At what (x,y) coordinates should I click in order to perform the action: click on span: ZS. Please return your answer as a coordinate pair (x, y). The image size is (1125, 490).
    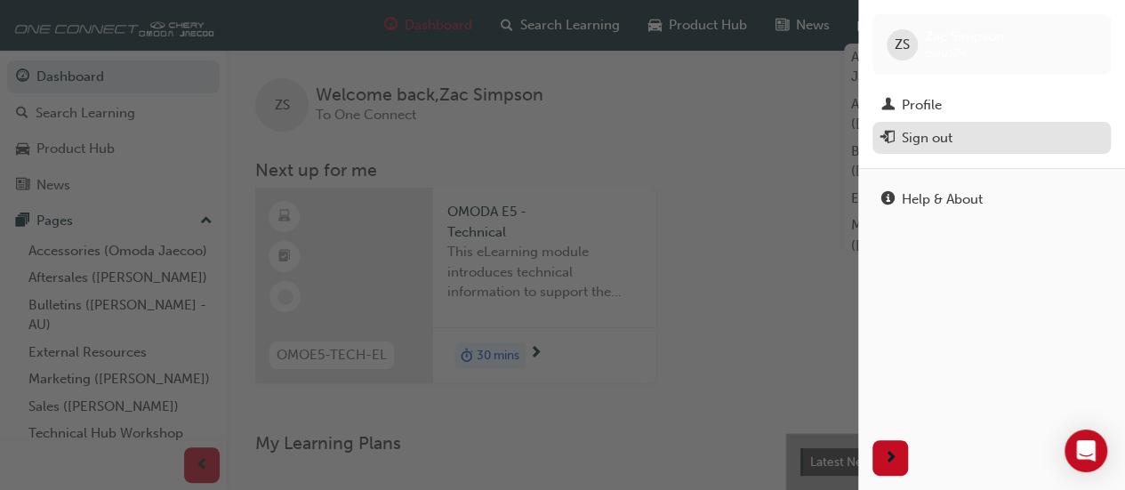
    Looking at the image, I should click on (902, 44).